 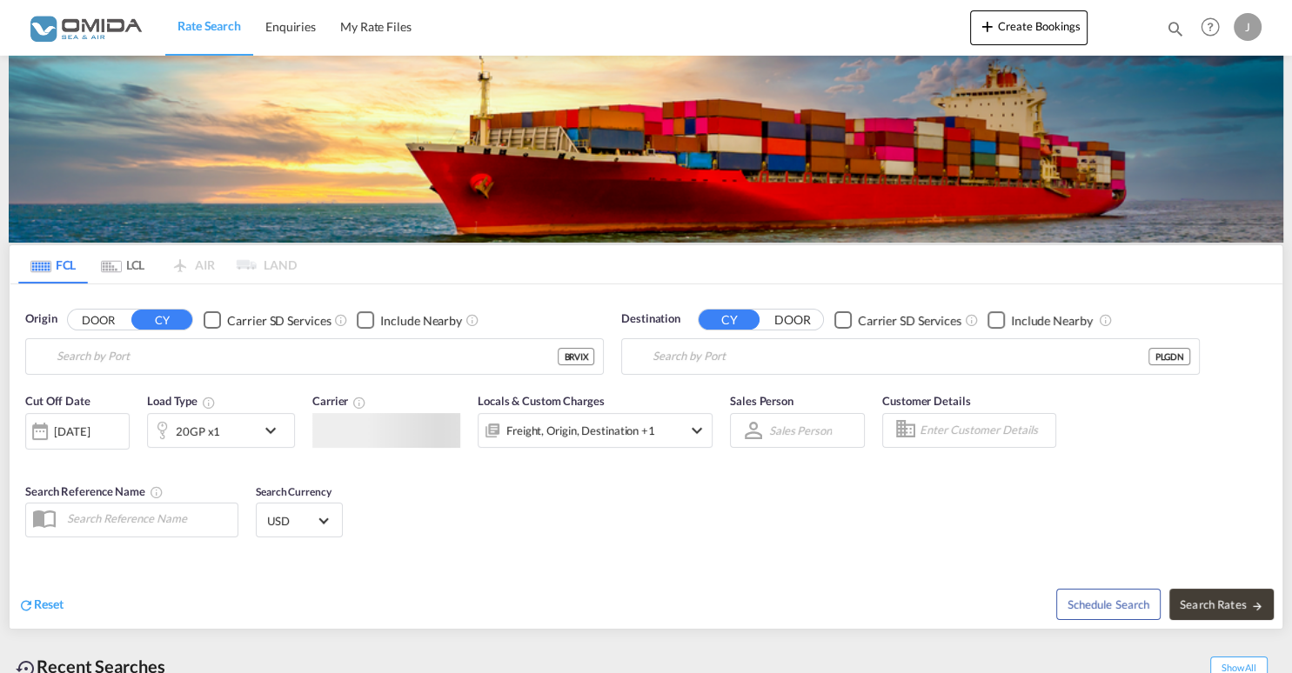 What do you see at coordinates (376, 26) in the screenshot?
I see `span: My Rate Files` at bounding box center [376, 26].